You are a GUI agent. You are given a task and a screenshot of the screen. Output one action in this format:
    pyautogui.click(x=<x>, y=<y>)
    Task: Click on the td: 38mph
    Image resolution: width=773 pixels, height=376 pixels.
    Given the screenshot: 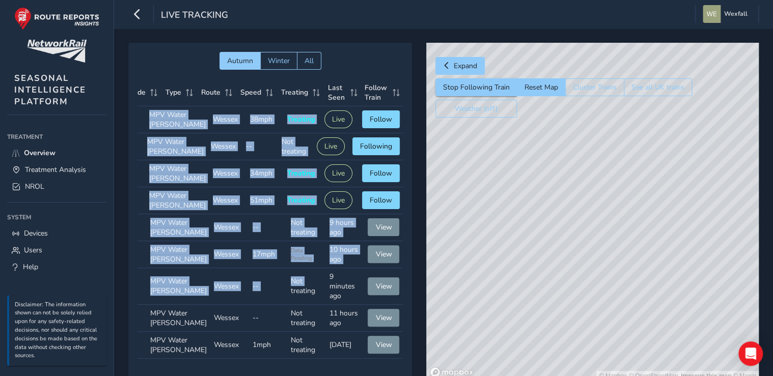 What is the action you would take?
    pyautogui.click(x=265, y=120)
    